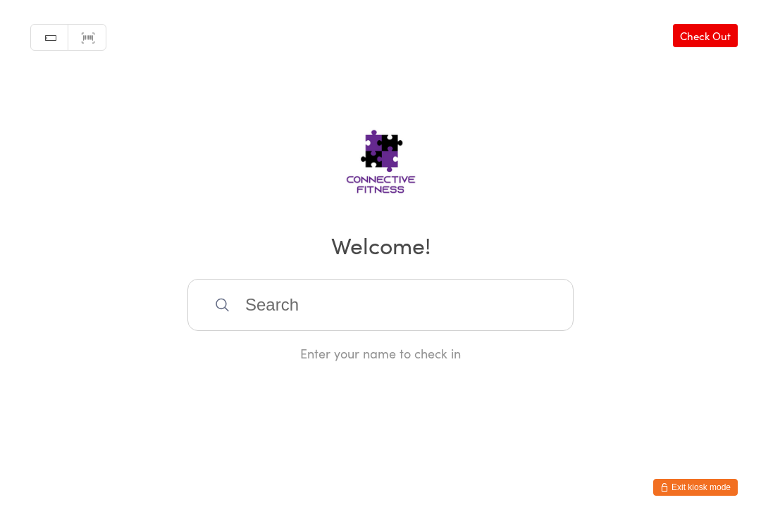 This screenshot has width=761, height=519. Describe the element at coordinates (381, 353) in the screenshot. I see `div: Enter your name to check in` at that location.